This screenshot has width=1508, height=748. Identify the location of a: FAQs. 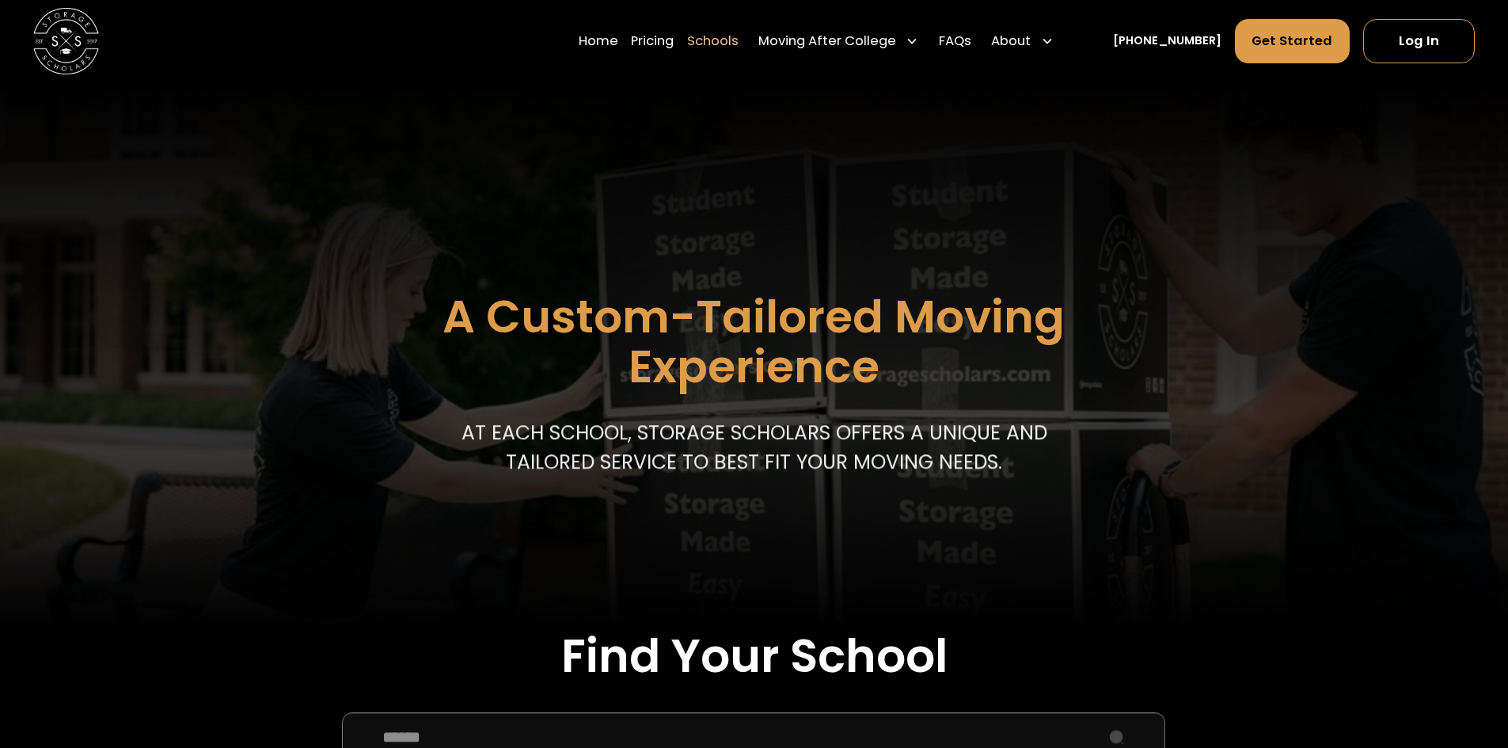
(954, 41).